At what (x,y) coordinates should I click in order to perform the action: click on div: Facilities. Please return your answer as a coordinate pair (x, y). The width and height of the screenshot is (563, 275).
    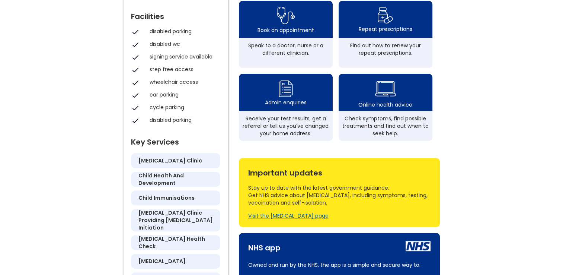
    Looking at the image, I should click on (176, 15).